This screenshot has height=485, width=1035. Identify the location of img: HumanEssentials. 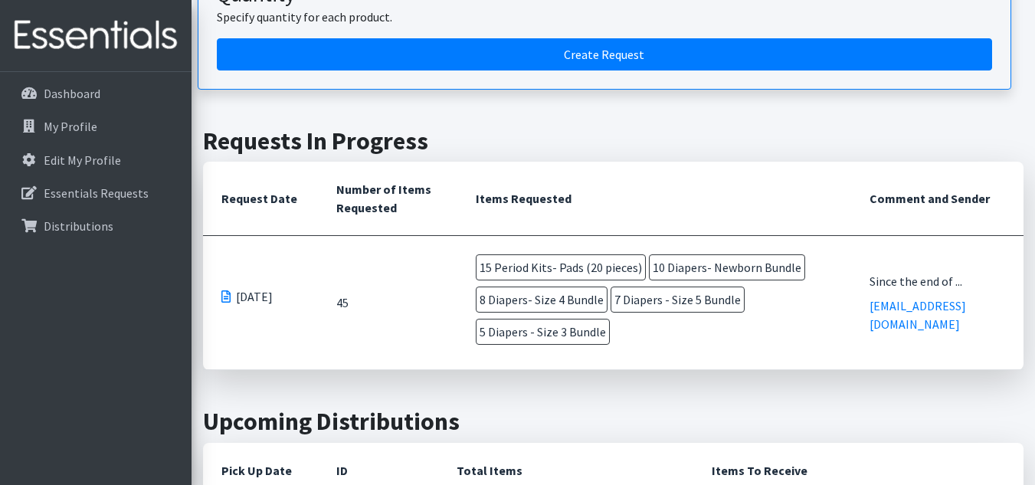
(96, 35).